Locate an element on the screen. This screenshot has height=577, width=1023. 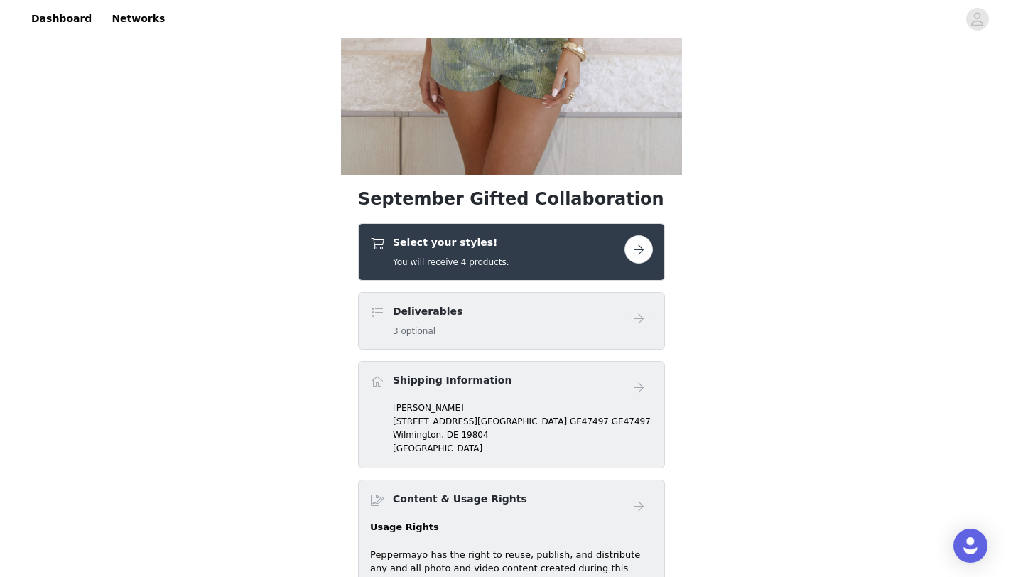
h5: You will receive 4 products. is located at coordinates (450, 262).